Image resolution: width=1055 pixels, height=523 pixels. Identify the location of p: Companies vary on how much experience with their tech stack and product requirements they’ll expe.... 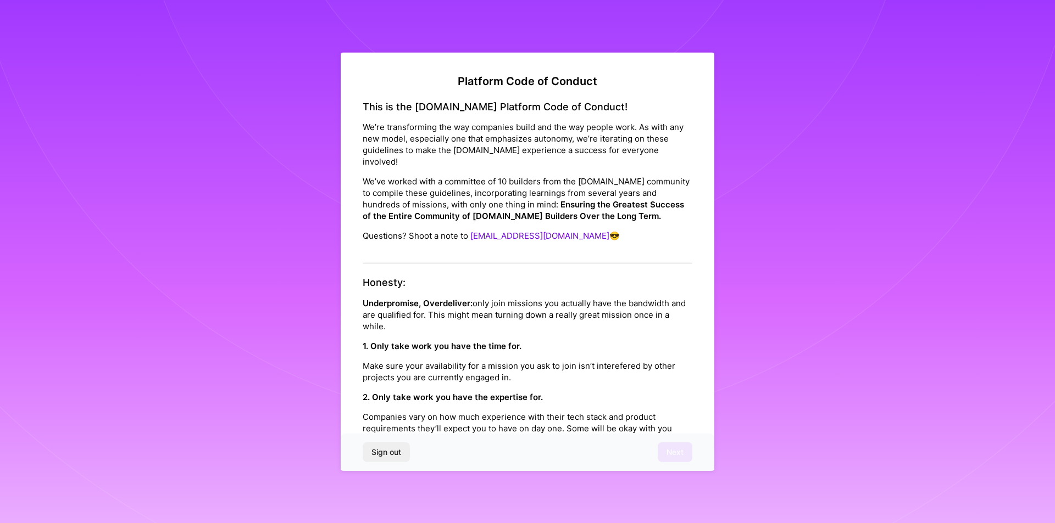
(527, 428).